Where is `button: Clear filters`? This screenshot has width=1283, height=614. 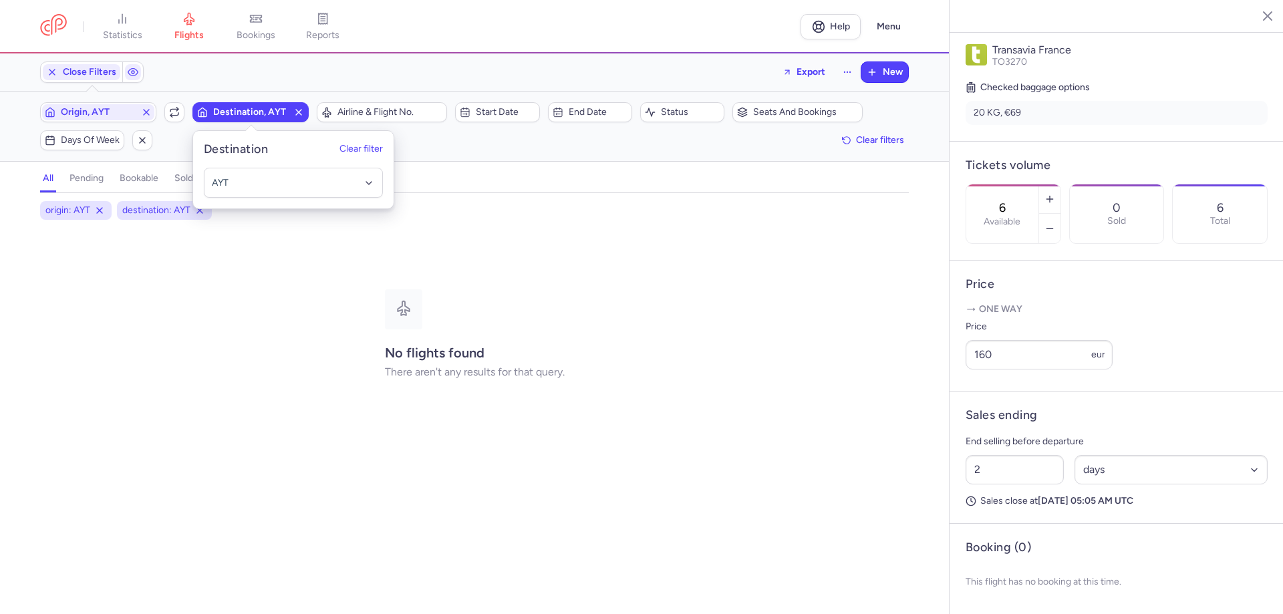
button: Clear filters is located at coordinates (873, 140).